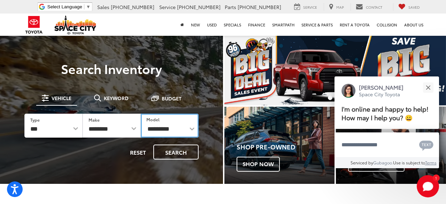 The height and width of the screenshot is (204, 446). What do you see at coordinates (335, 70) in the screenshot?
I see `div: carousel slide number 1 of 2` at bounding box center [335, 70].